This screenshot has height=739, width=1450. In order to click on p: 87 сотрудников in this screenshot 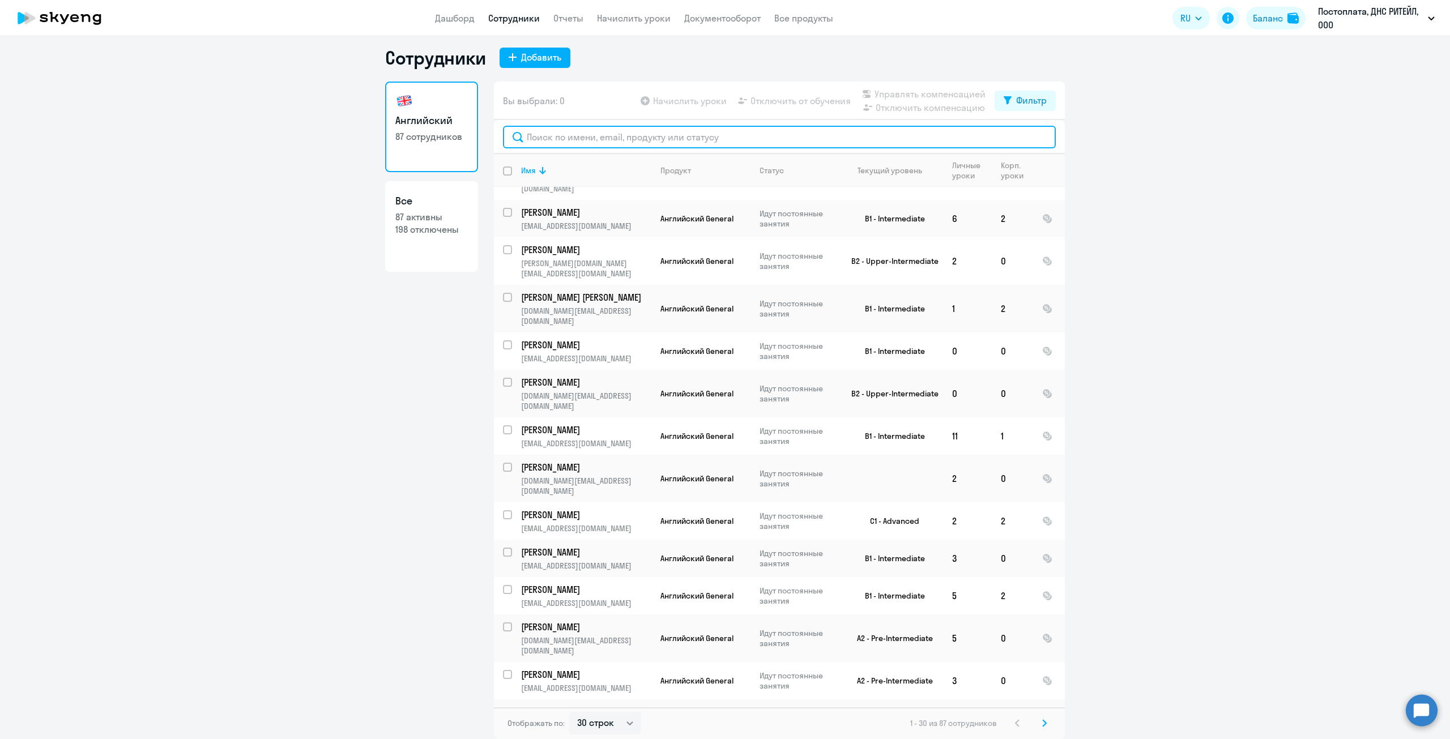, I will do `click(432, 137)`.